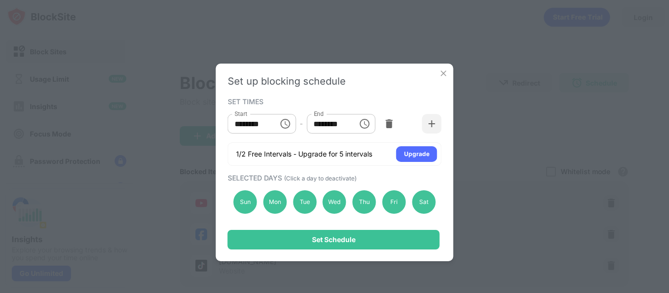  What do you see at coordinates (417, 154) in the screenshot?
I see `div: Upgrade` at bounding box center [417, 154].